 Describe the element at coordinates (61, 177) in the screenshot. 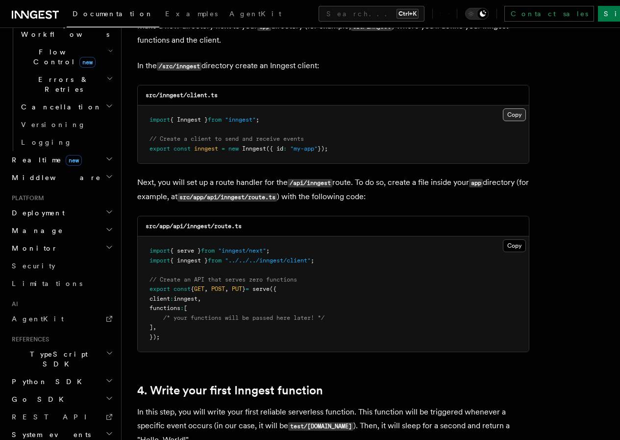

I see `button: Middleware` at that location.